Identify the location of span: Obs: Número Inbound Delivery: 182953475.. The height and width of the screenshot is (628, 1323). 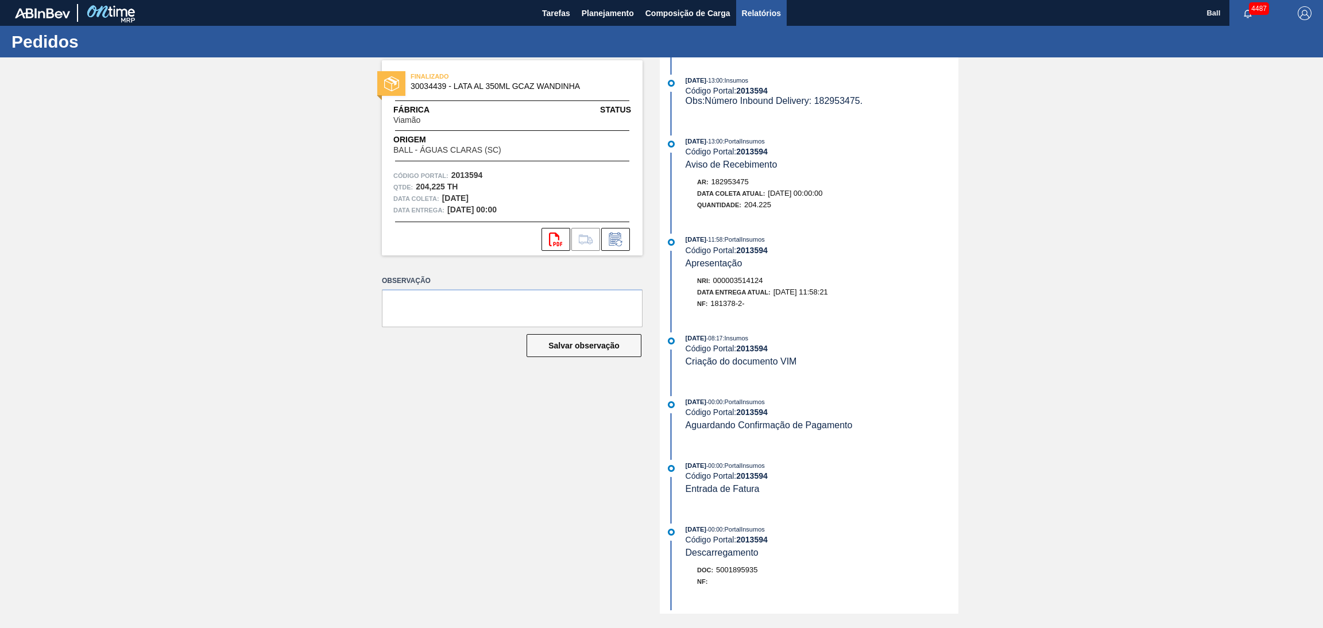
(774, 100).